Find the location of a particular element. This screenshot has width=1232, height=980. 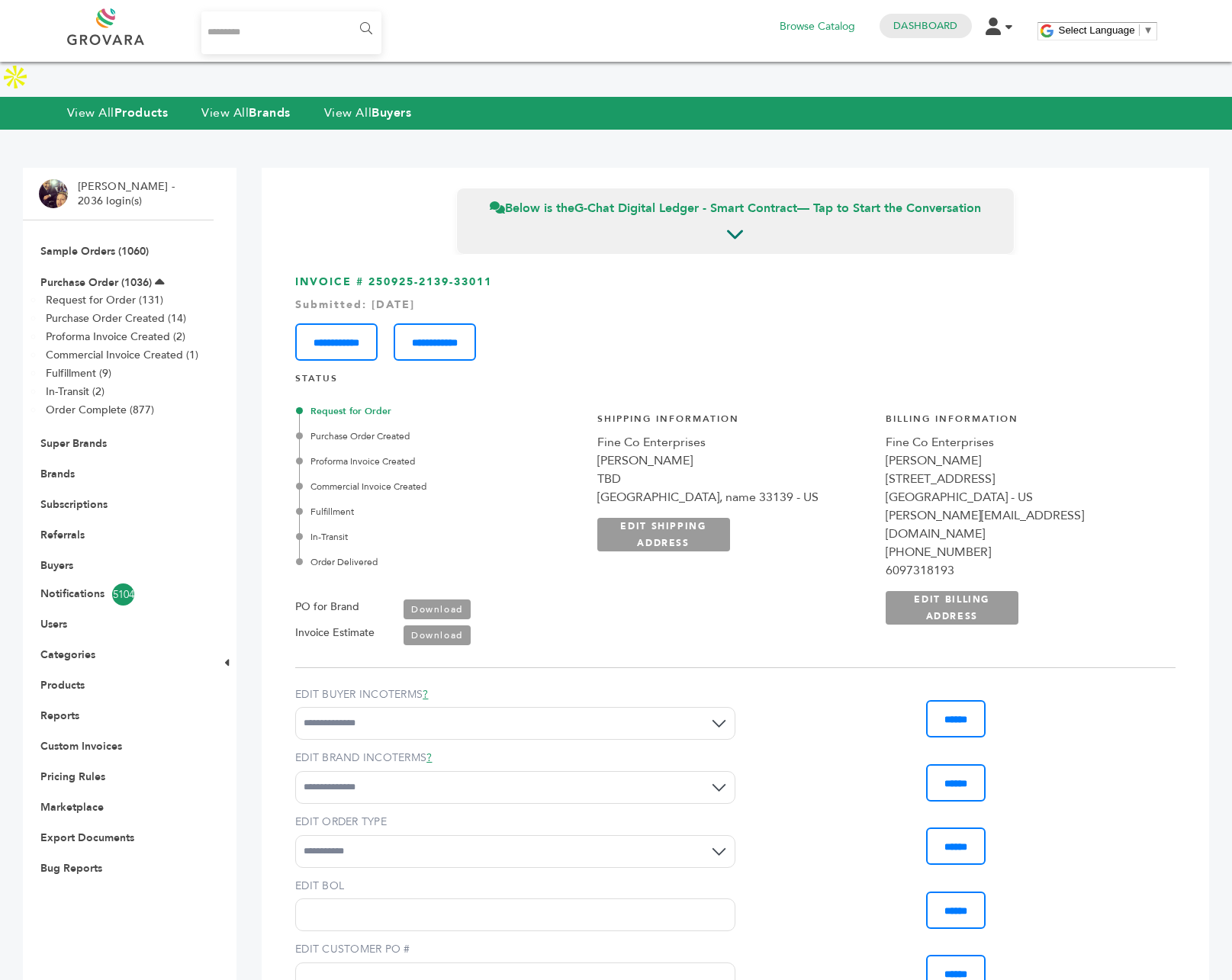

div: TBD is located at coordinates (733, 479).